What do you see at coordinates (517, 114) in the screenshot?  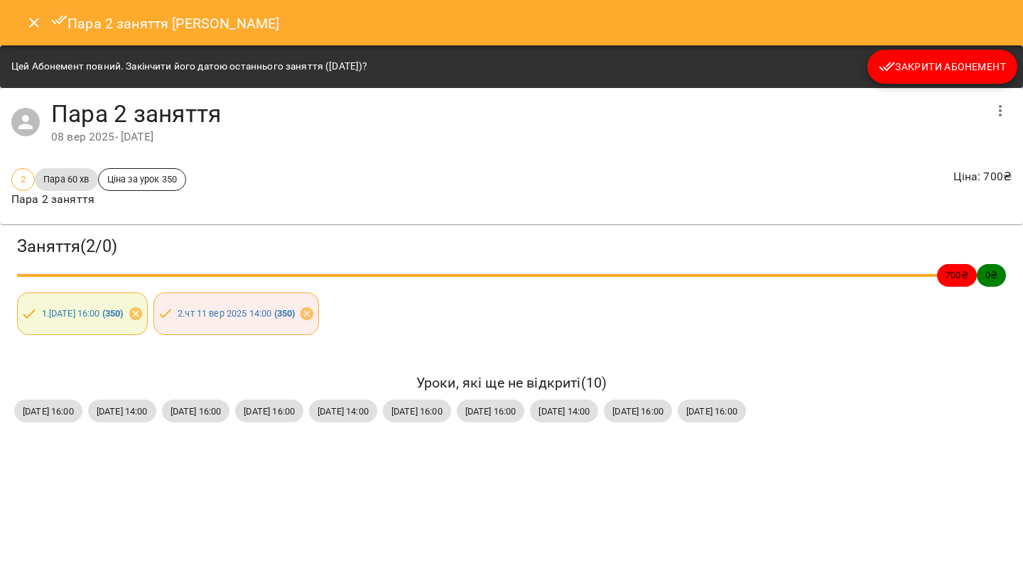 I see `h4: Пара 2 заняття` at bounding box center [517, 114].